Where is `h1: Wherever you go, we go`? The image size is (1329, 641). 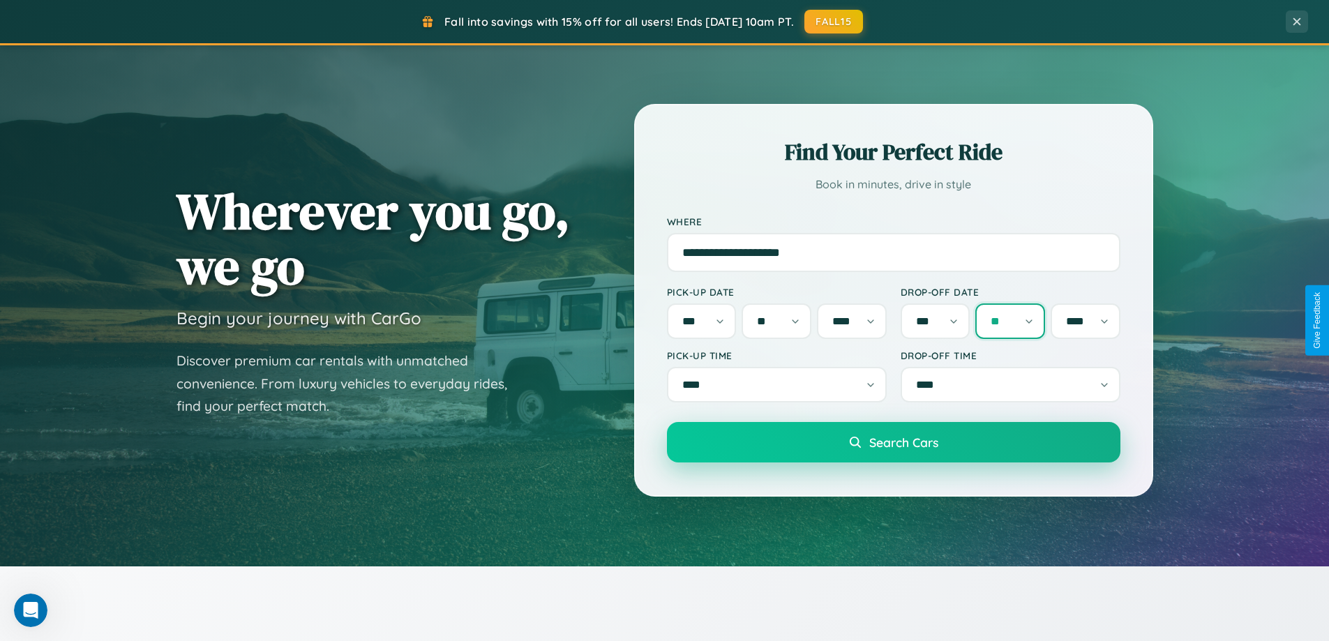
h1: Wherever you go, we go is located at coordinates (373, 239).